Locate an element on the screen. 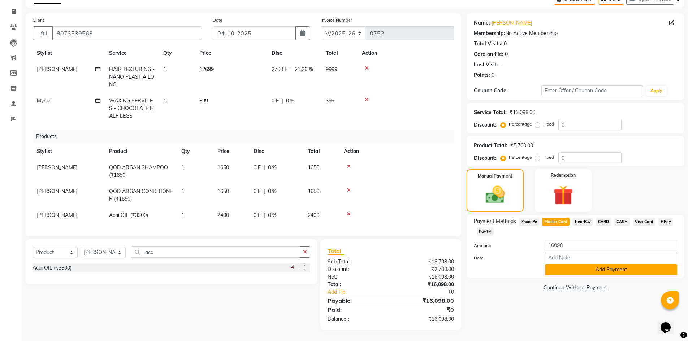  div: Sub Total: is located at coordinates (356, 262).